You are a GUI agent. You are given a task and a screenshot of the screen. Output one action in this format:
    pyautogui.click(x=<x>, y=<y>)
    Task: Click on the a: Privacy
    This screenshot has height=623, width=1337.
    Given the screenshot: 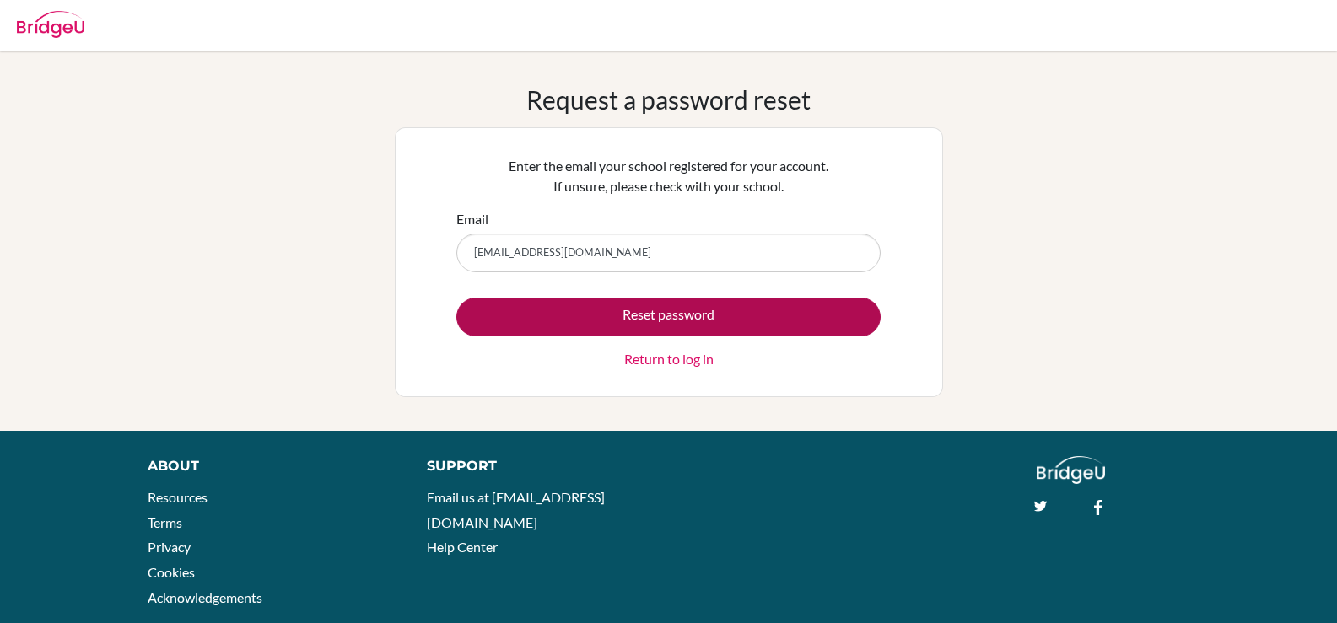 What is the action you would take?
    pyautogui.click(x=169, y=546)
    